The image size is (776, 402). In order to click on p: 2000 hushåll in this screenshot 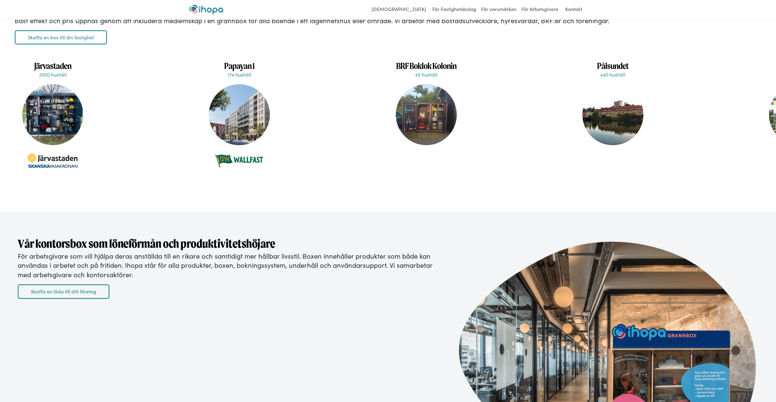, I will do `click(53, 74)`.